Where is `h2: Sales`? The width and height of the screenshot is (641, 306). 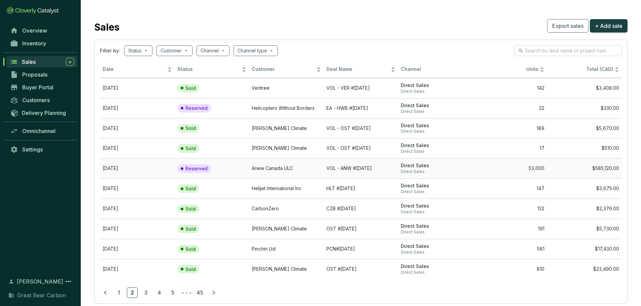
h2: Sales is located at coordinates (107, 27).